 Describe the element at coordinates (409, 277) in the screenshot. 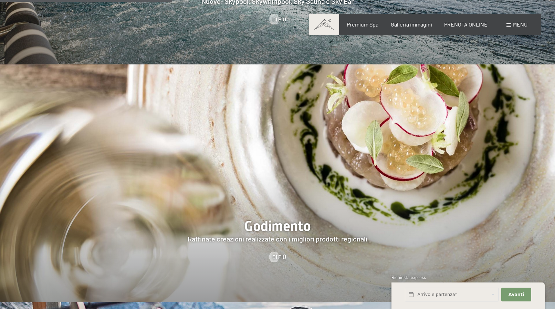

I see `span: Richiesta express` at that location.